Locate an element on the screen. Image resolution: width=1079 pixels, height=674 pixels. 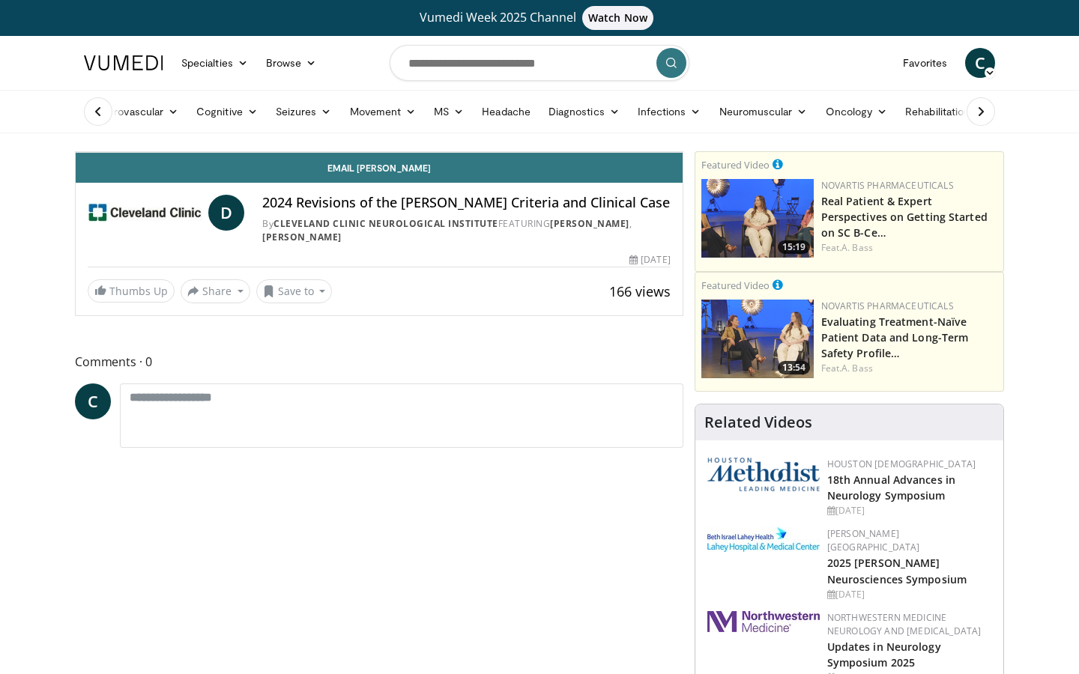
span: 13:54 is located at coordinates (793, 368).